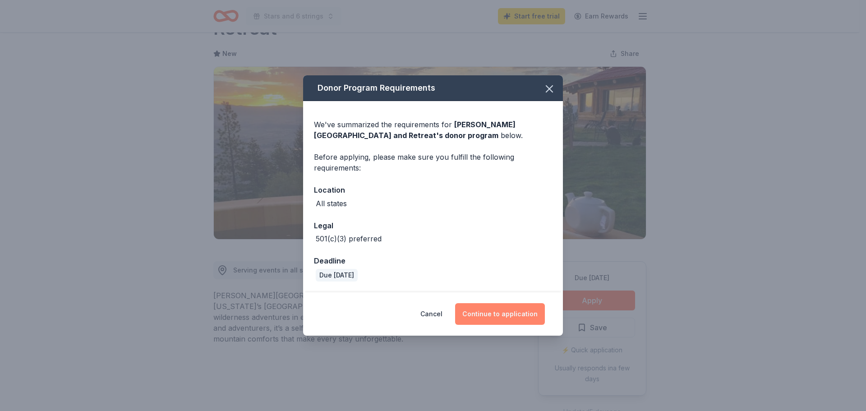 The image size is (866, 411). I want to click on div: Donor Program Requirements, so click(433, 88).